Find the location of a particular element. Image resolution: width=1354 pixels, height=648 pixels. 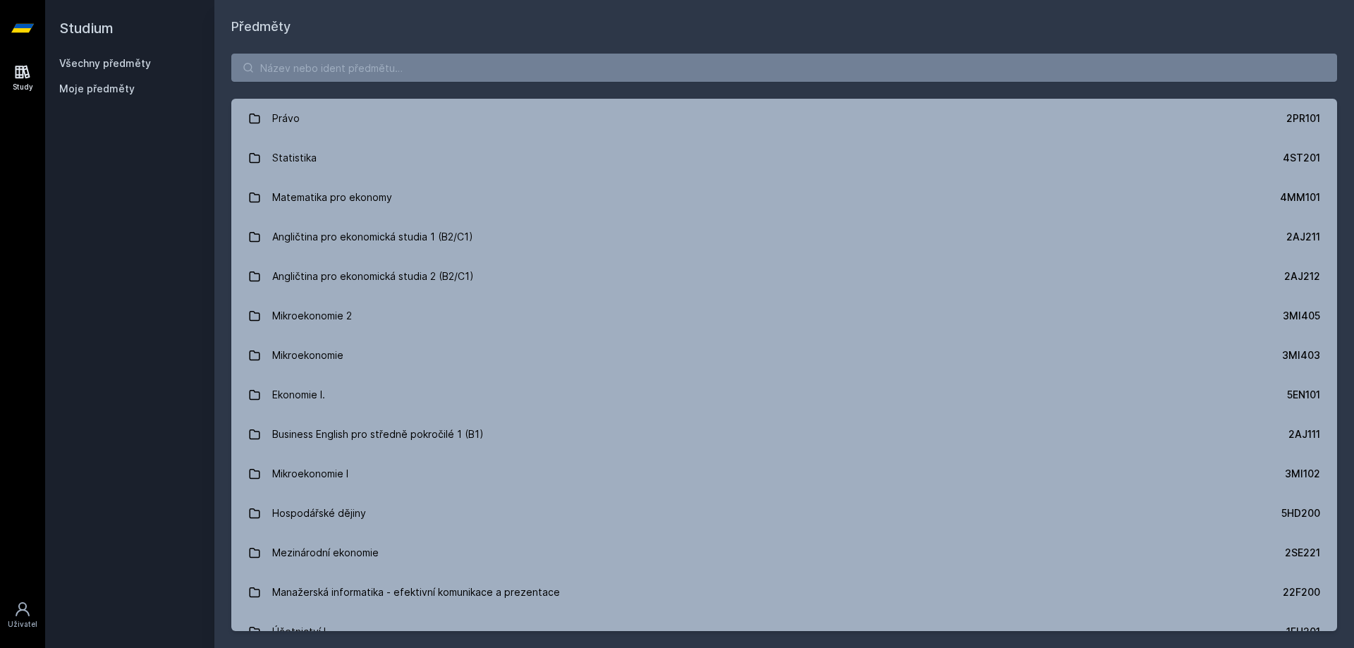

div: Mikroekonomie 2 is located at coordinates (312, 316).